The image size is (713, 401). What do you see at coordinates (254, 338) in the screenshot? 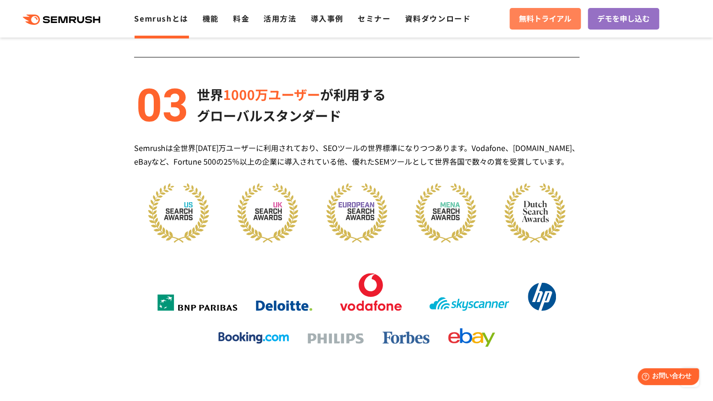
I see `img: booking` at bounding box center [254, 338].